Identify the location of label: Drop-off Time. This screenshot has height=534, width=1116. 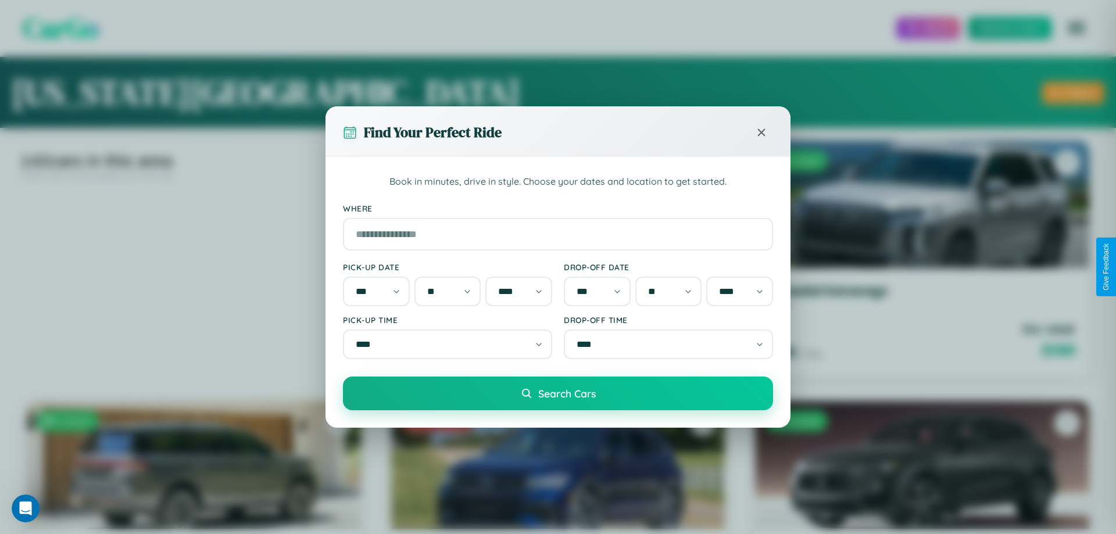
(669, 320).